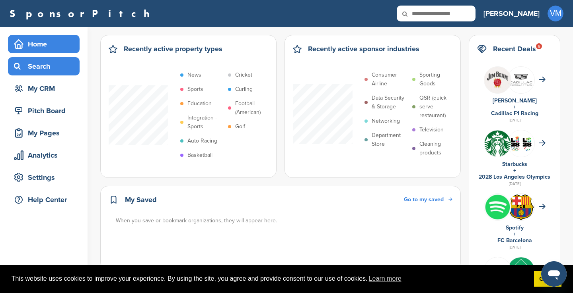  I want to click on img: Jyyddrmw 400x400, so click(497, 80).